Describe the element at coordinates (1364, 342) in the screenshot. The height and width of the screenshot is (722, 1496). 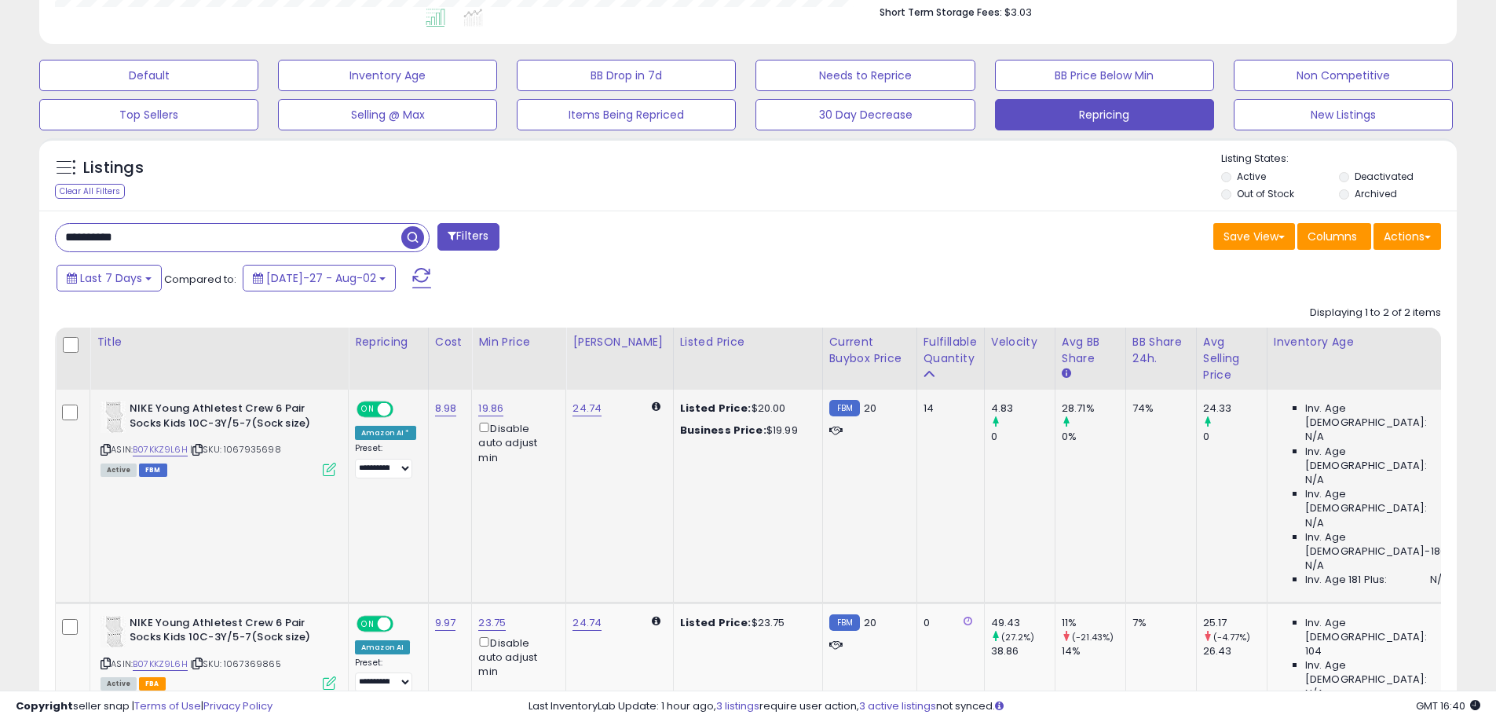
I see `div: Inventory Age` at that location.